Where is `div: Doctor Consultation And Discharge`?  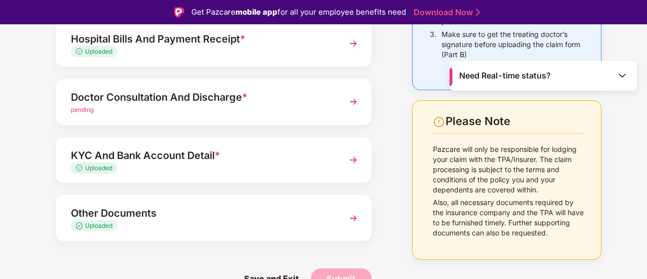
div: Doctor Consultation And Discharge is located at coordinates (202, 97).